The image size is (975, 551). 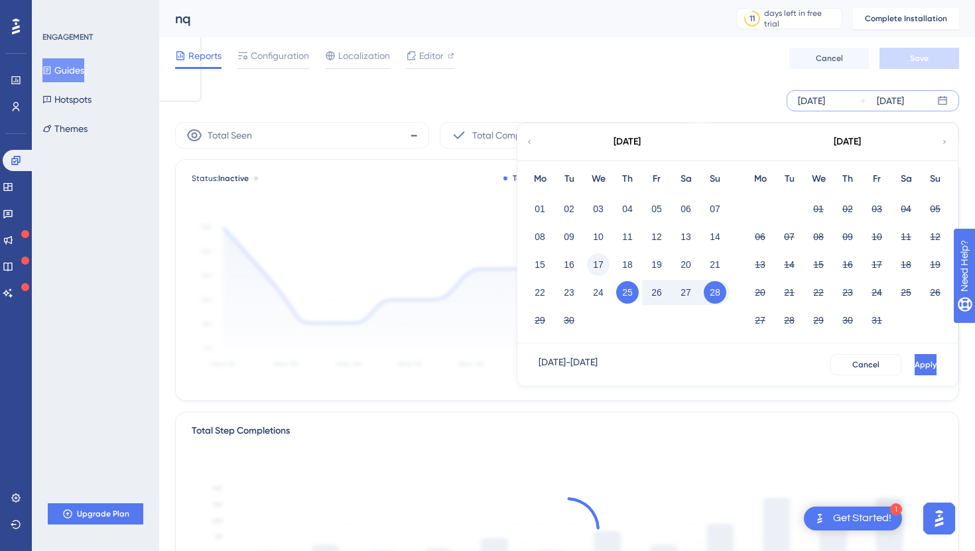 I want to click on div: Total Step Completions, so click(x=241, y=431).